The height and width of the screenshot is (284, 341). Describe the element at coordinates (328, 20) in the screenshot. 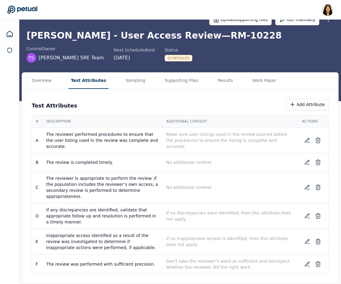

I see `button: More Options` at that location.